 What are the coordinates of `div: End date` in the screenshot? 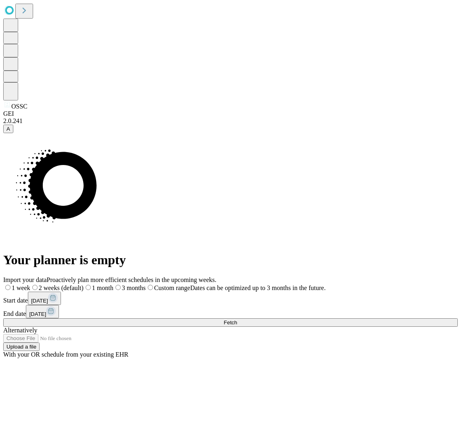 It's located at (230, 311).